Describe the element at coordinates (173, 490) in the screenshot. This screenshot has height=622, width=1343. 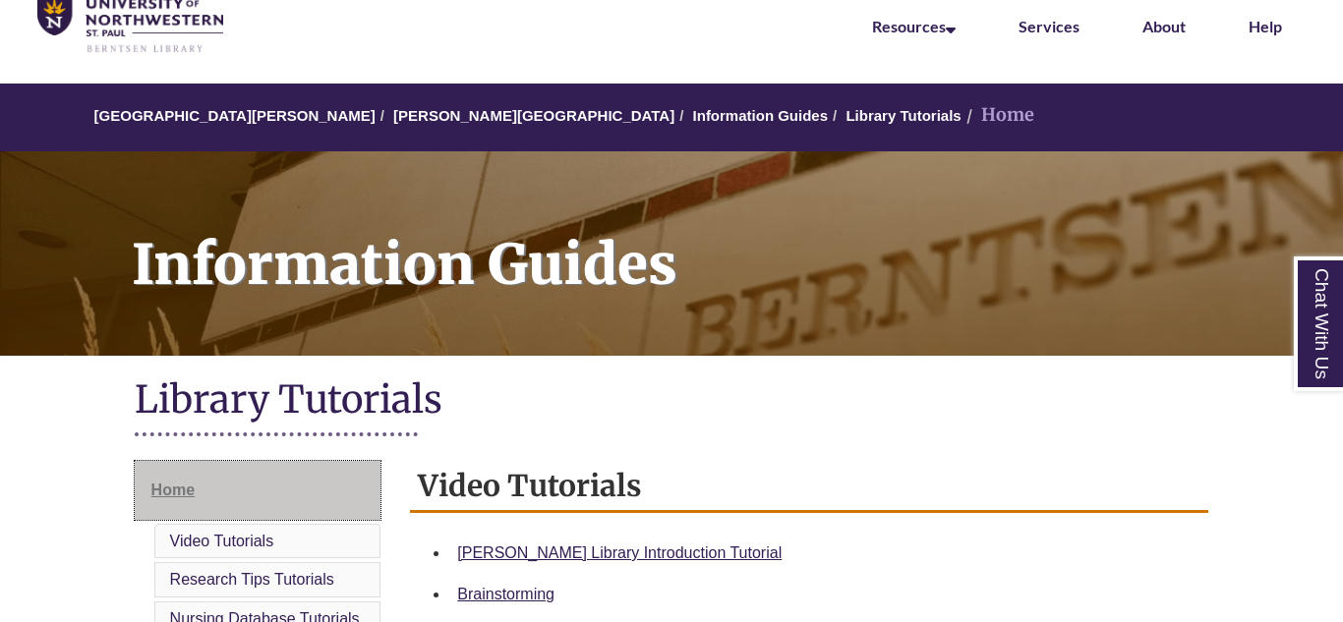
I see `span: Home` at that location.